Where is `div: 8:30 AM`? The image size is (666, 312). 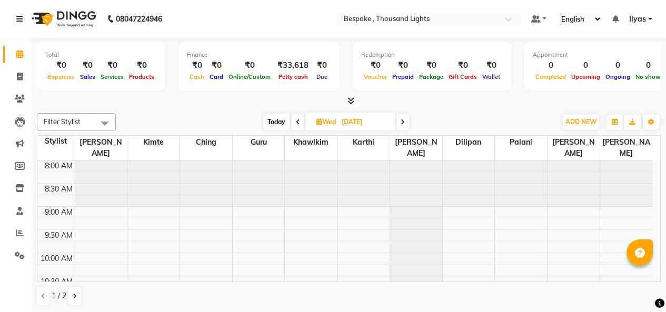 div: 8:30 AM is located at coordinates (58, 189).